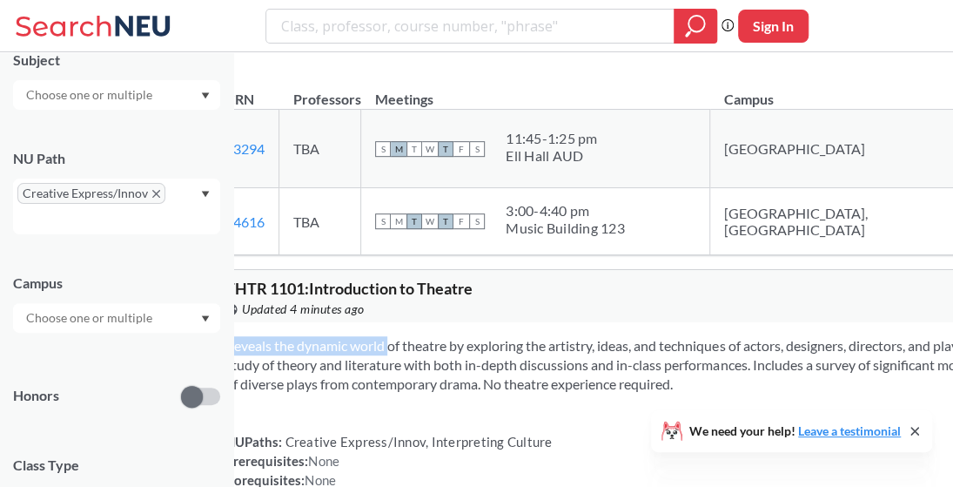 This screenshot has height=487, width=953. I want to click on a: 14616, so click(245, 221).